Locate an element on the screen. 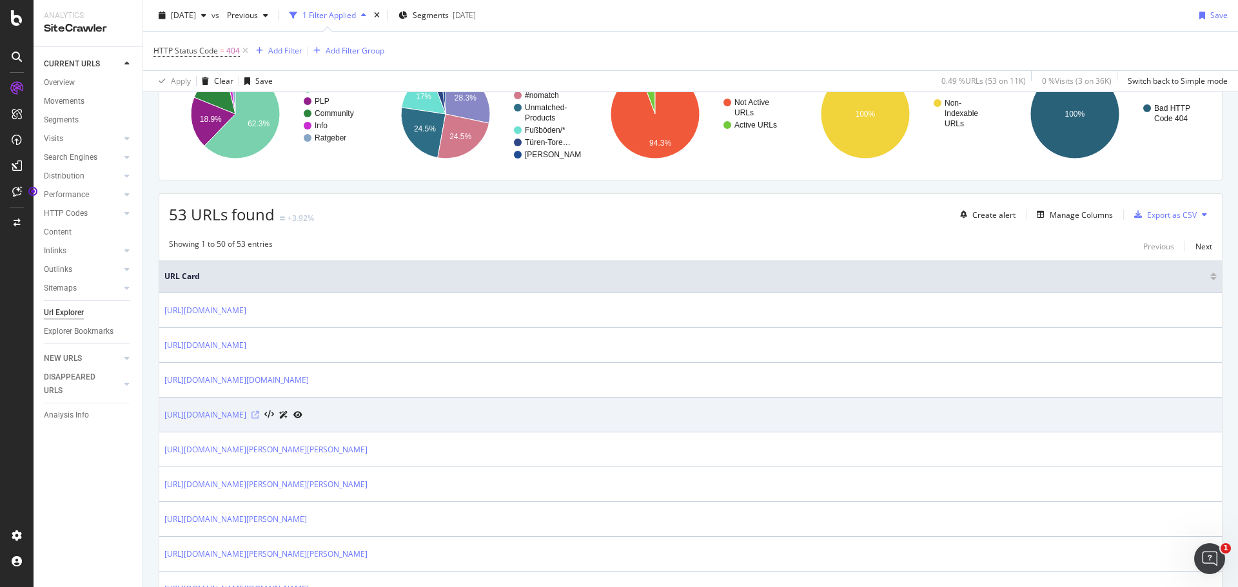 The image size is (1238, 587). div: Previous is located at coordinates (1159, 246).